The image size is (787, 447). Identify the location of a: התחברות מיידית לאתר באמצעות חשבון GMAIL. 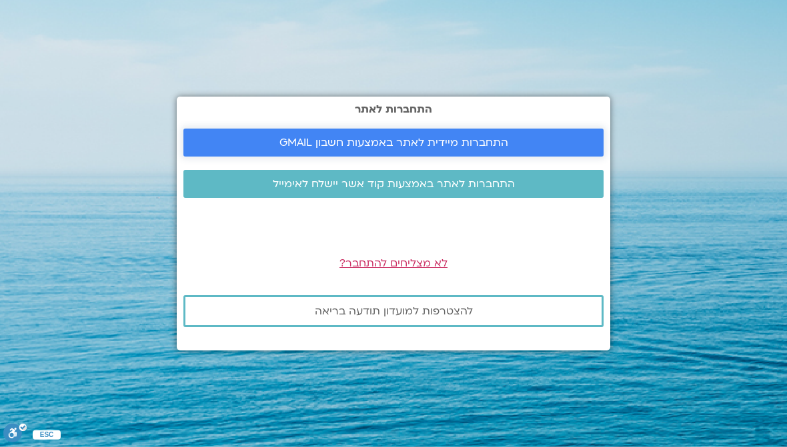
(393, 143).